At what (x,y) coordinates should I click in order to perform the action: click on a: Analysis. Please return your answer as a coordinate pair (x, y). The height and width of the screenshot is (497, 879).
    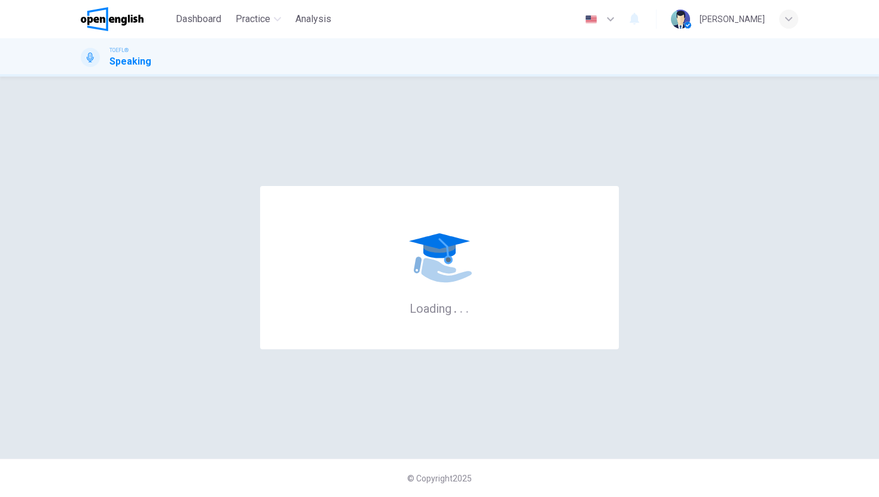
    Looking at the image, I should click on (313, 19).